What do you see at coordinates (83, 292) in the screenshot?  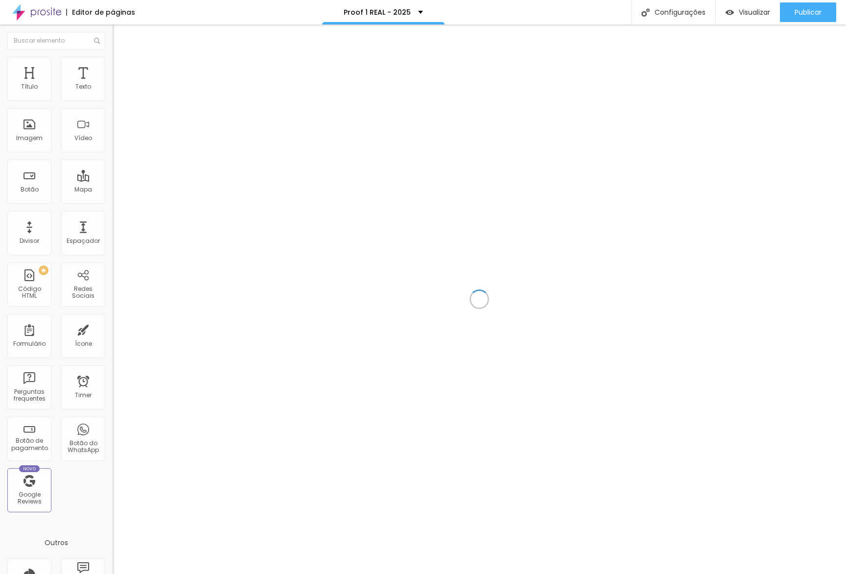 I see `div: Redes Sociais` at bounding box center [83, 292].